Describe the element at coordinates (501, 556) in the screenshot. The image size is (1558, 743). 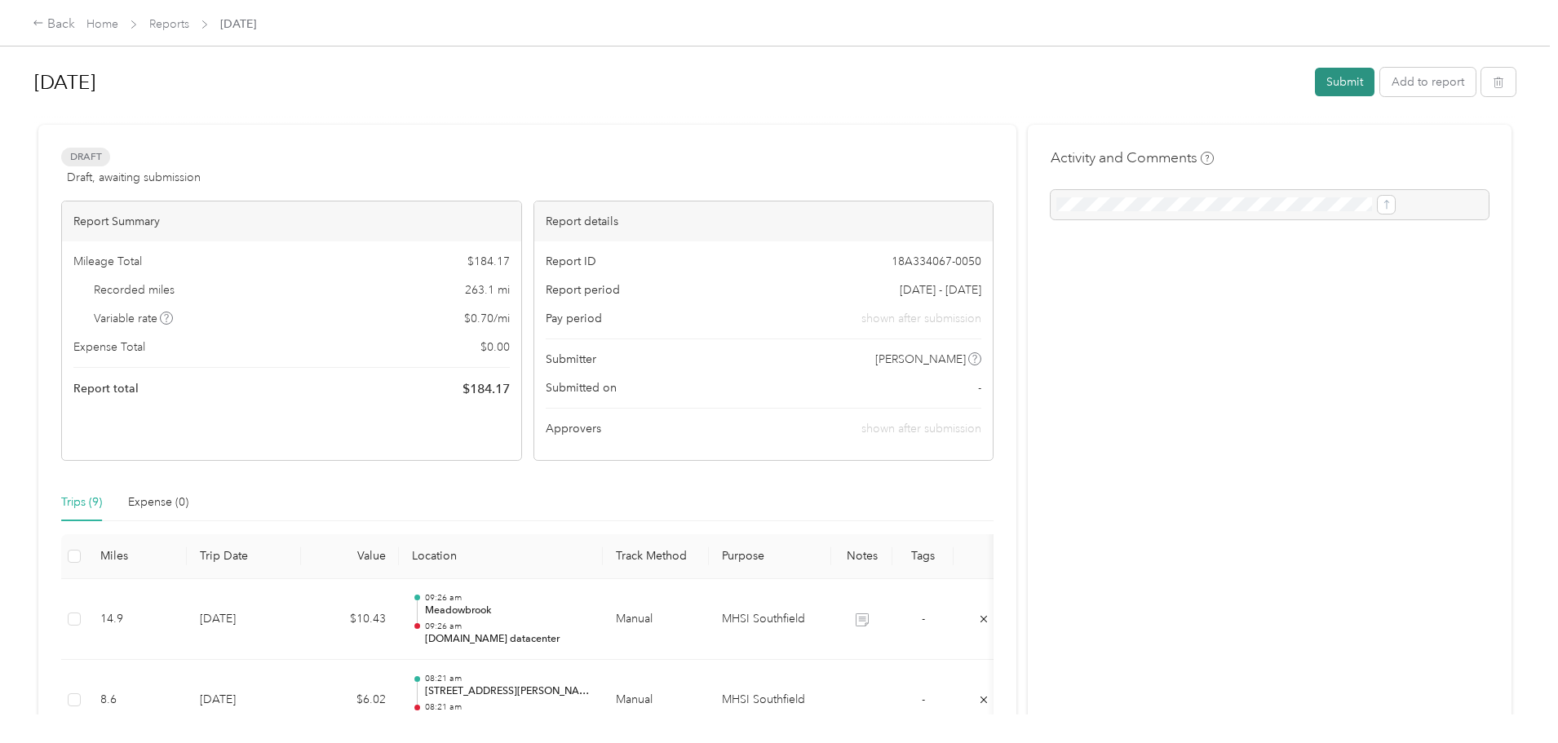
I see `th: Location` at that location.